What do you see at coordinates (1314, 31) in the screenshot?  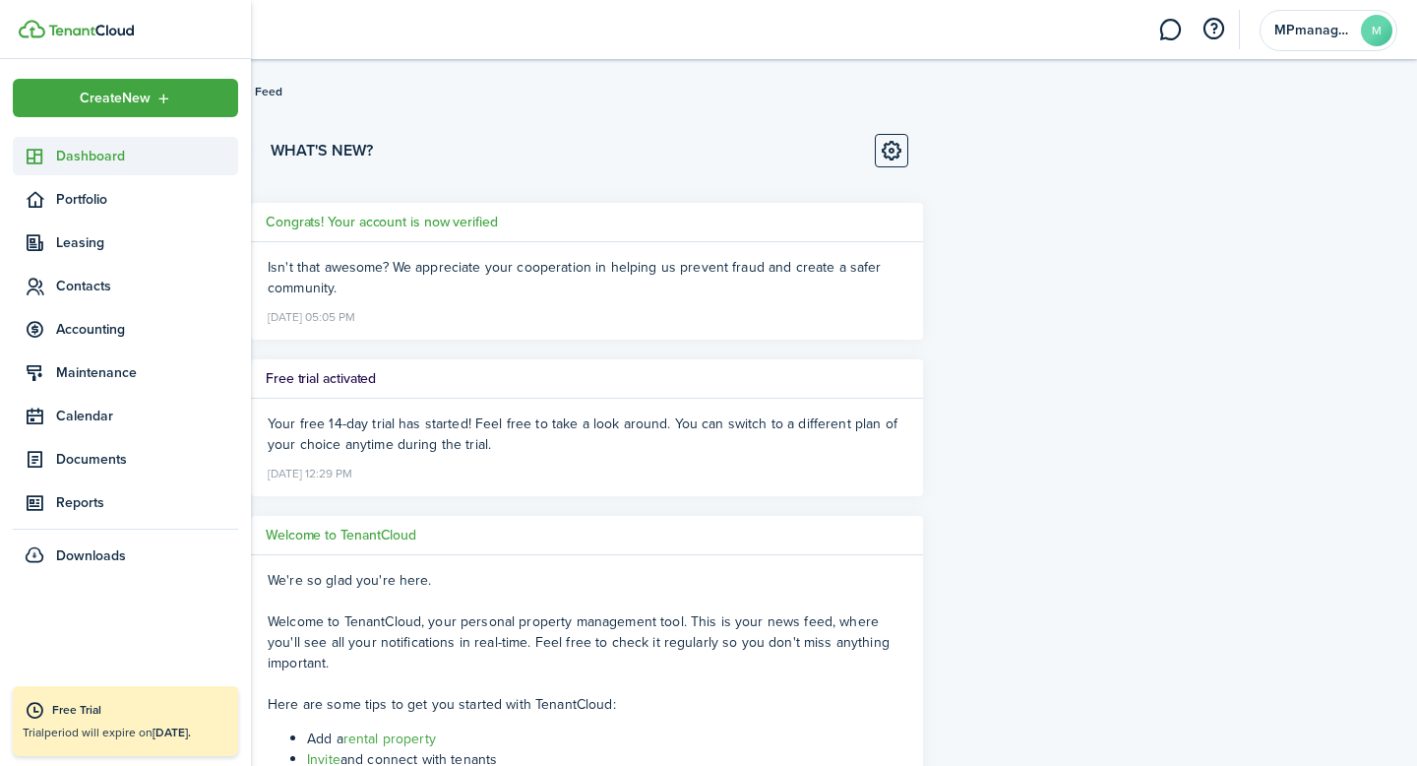 I see `span: MPmanagementpartners` at bounding box center [1314, 31].